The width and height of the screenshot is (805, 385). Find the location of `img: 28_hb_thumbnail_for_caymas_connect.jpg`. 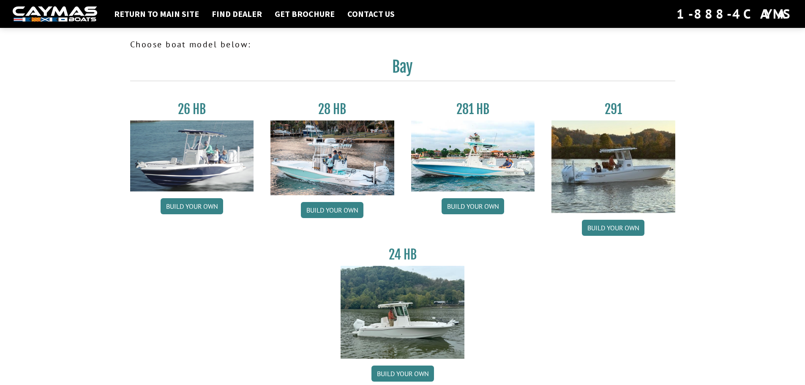

img: 28_hb_thumbnail_for_caymas_connect.jpg is located at coordinates (332, 158).